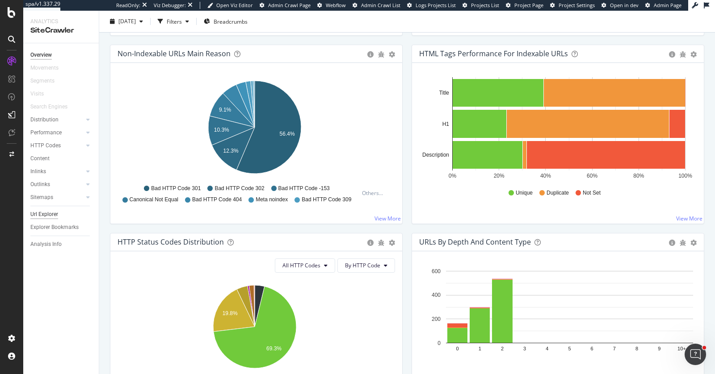 Image resolution: width=715 pixels, height=374 pixels. I want to click on text: 7, so click(614, 349).